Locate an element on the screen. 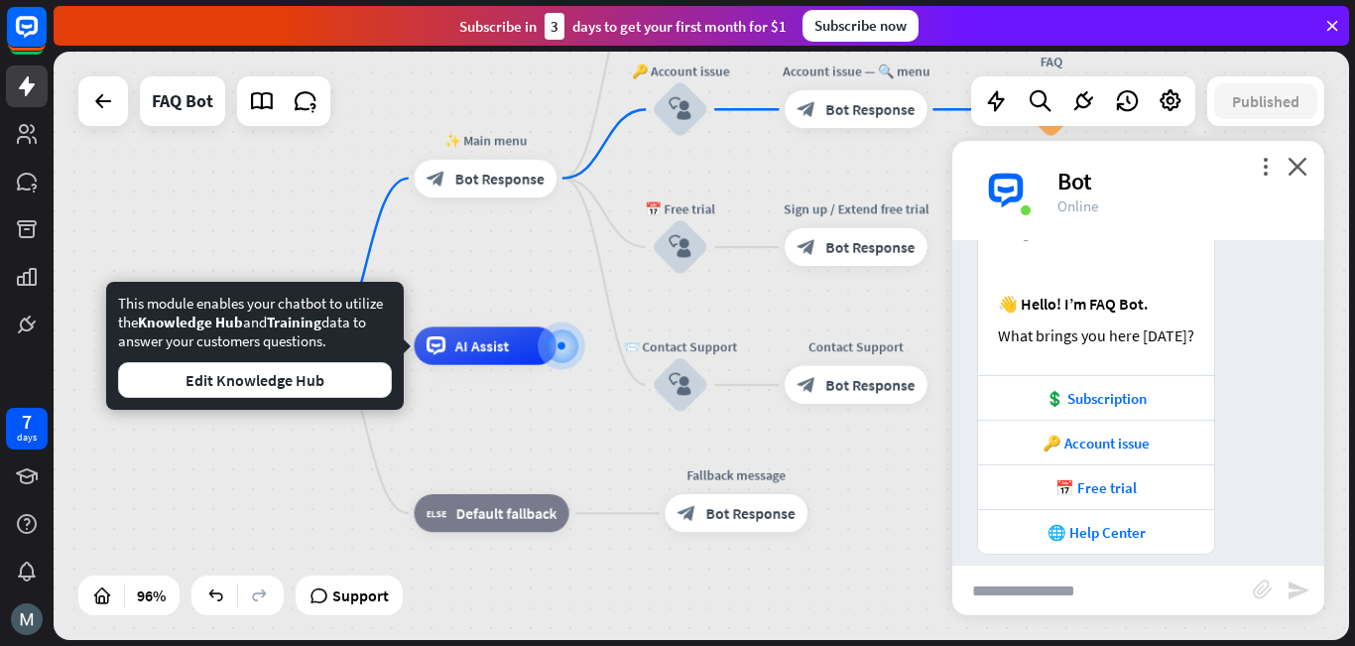 The width and height of the screenshot is (1355, 646). i: block_fallback is located at coordinates (436, 513).